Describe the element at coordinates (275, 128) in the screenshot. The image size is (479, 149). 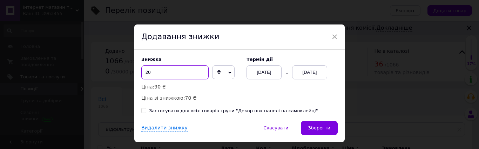
I see `button: Скасувати` at that location.